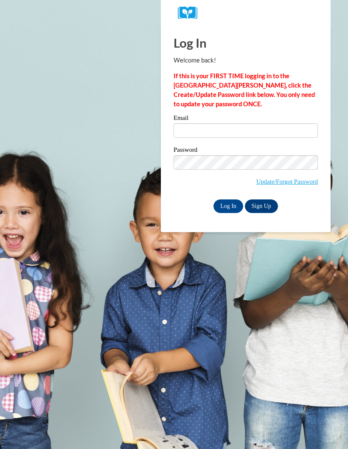 Image resolution: width=348 pixels, height=449 pixels. I want to click on label: Email, so click(246, 119).